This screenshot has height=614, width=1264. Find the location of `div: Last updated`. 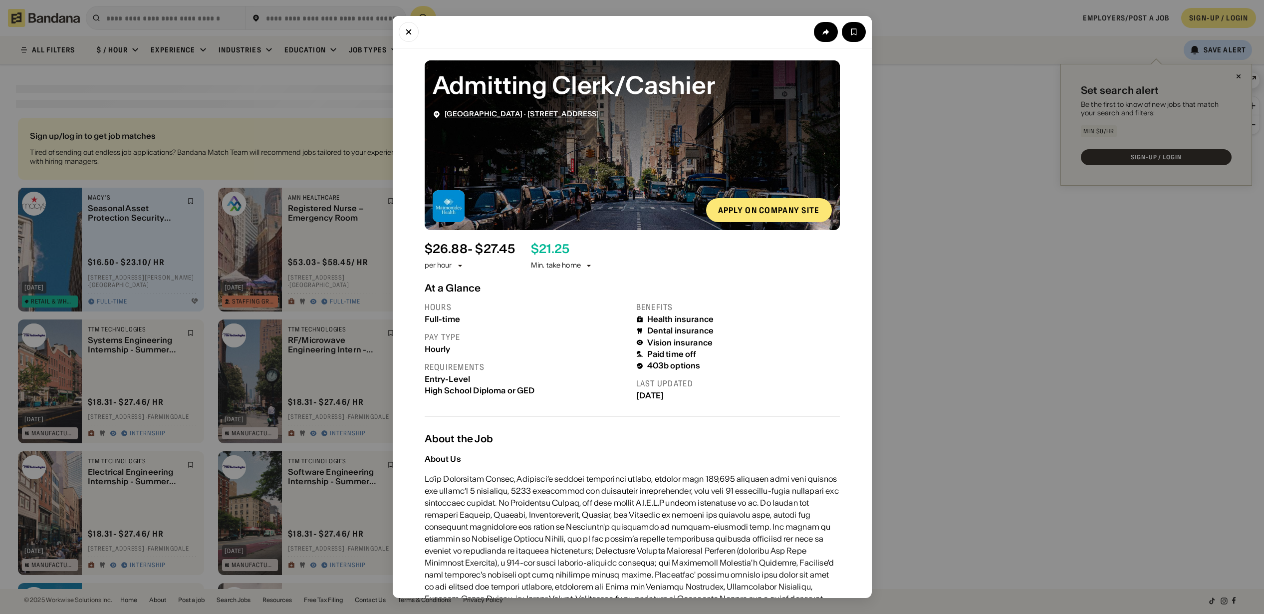

div: Last updated is located at coordinates (738, 383).